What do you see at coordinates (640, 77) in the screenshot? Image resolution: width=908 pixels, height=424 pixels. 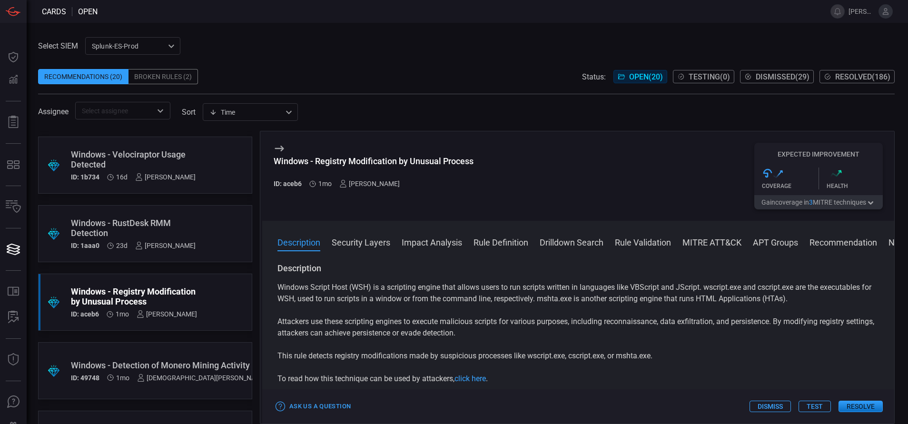 I see `button: Open(20)` at bounding box center [640, 77].